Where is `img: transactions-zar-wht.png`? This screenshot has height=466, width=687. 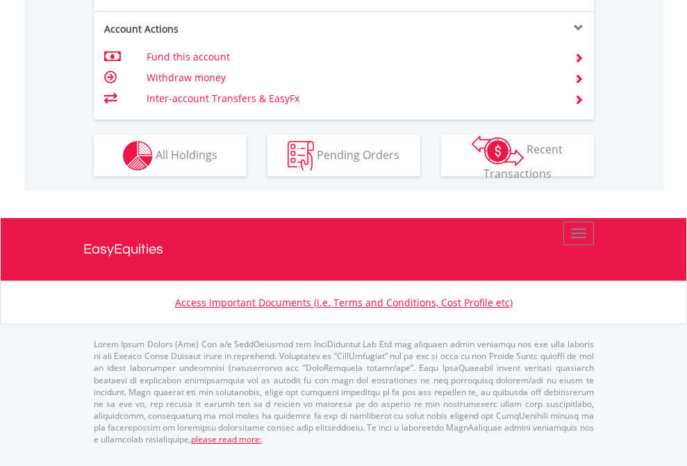 img: transactions-zar-wht.png is located at coordinates (497, 151).